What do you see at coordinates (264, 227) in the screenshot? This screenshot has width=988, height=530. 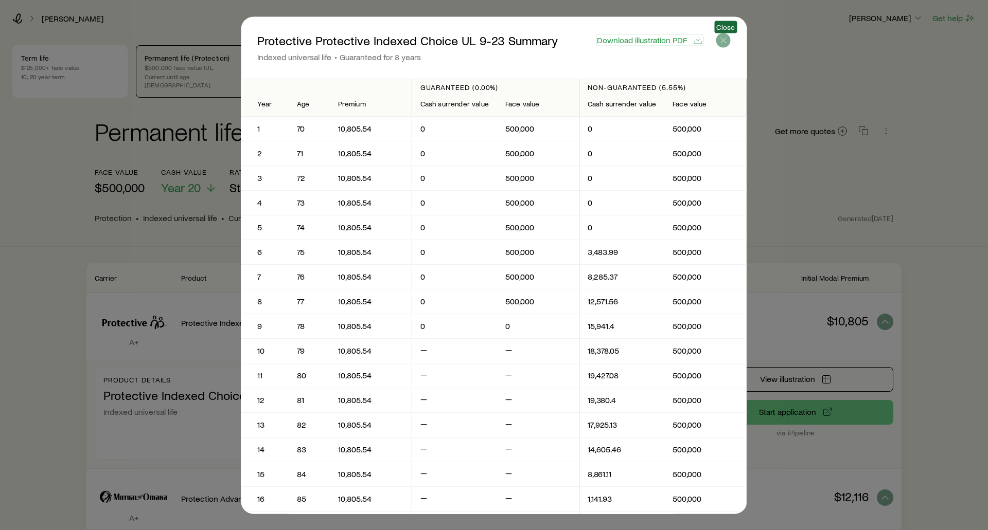 I see `p: 5` at bounding box center [264, 227].